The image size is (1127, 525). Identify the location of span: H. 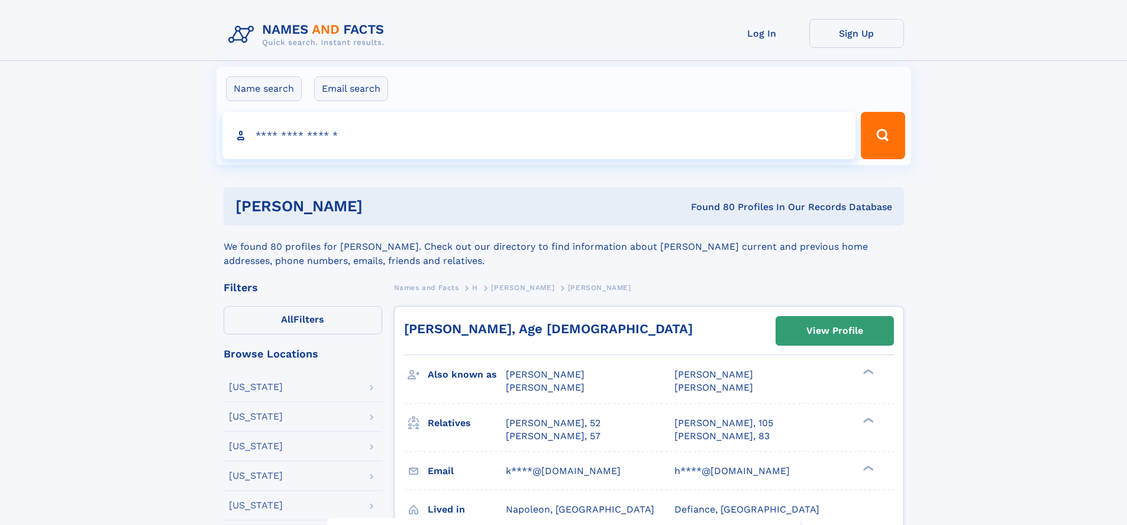
(475, 288).